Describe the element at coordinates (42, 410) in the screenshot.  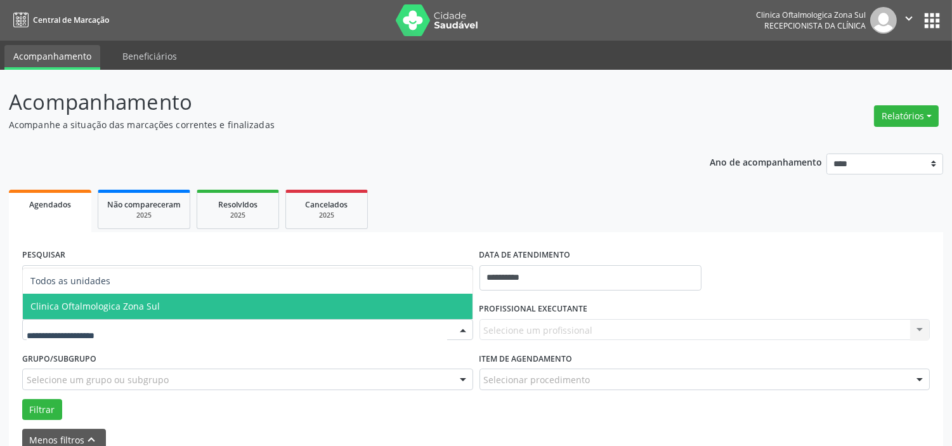
I see `button: Filtrar` at that location.